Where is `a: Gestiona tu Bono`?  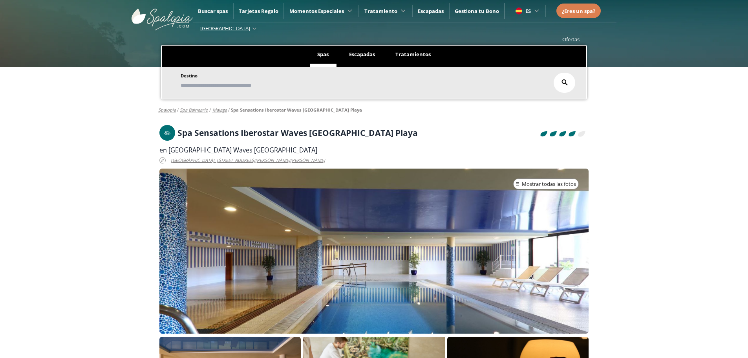 a: Gestiona tu Bono is located at coordinates (477, 11).